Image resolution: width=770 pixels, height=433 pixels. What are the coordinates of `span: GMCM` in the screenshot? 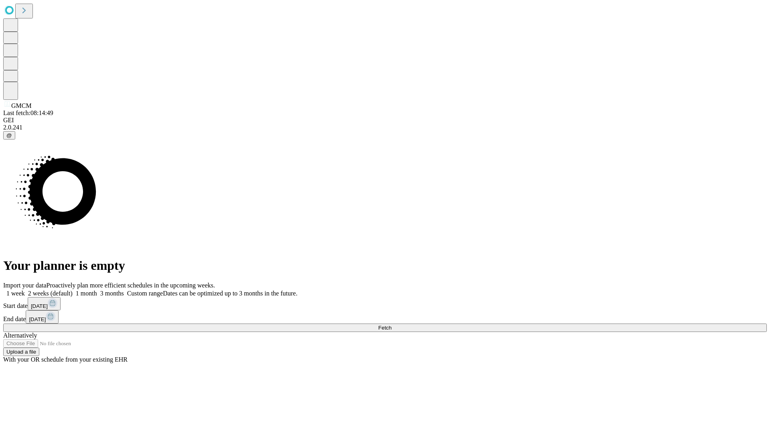 It's located at (21, 105).